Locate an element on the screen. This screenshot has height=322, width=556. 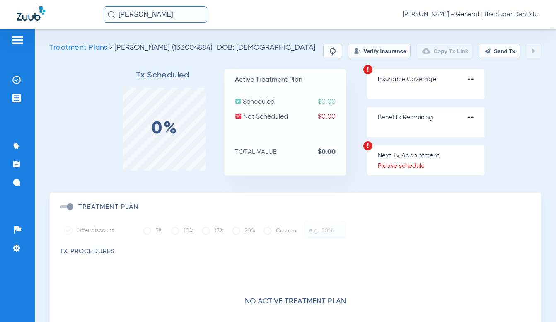
strong: $0.00 is located at coordinates (332, 152).